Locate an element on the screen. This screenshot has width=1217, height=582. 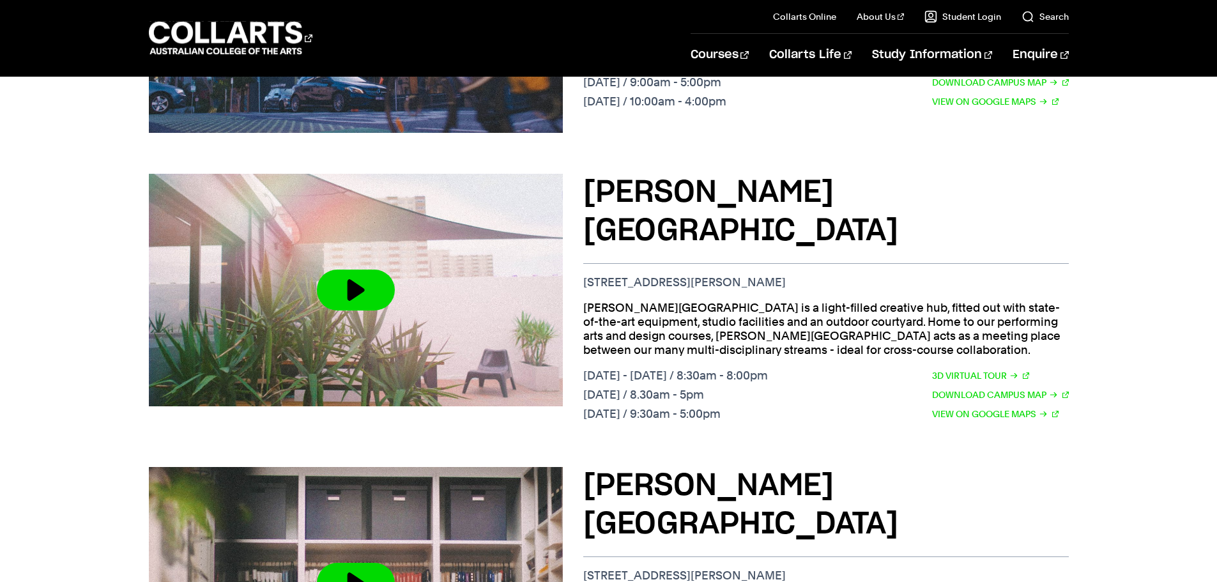
a: Collarts Life is located at coordinates (810, 55).